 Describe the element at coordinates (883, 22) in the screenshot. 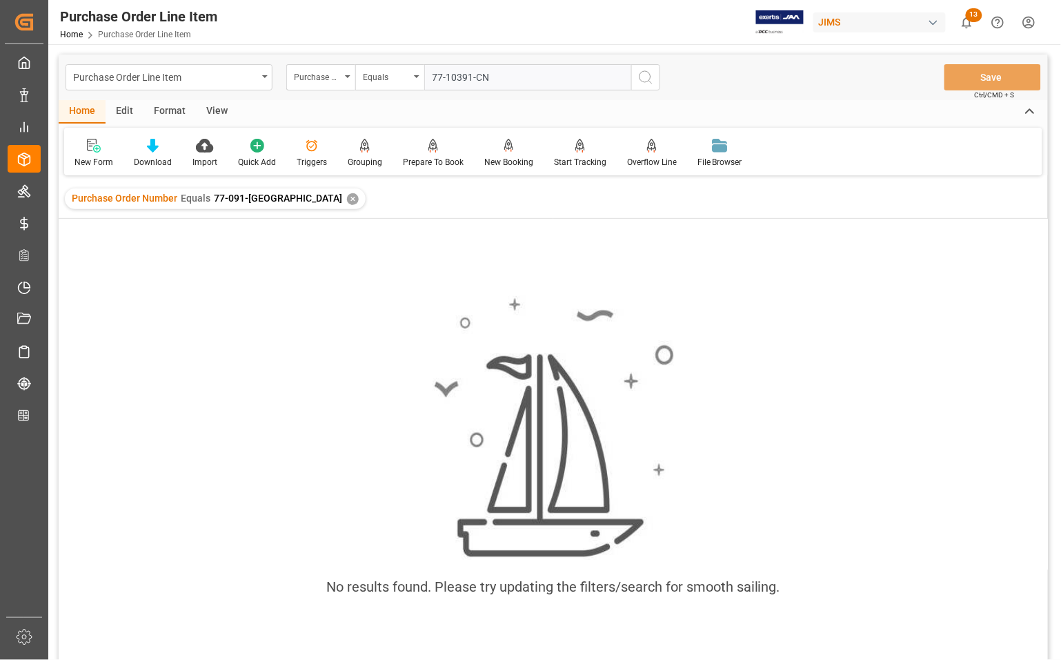

I see `button: JIMS` at that location.